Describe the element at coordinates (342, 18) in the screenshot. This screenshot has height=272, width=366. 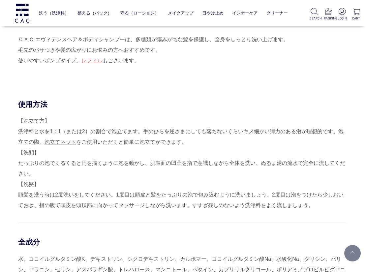
I see `p: LOGIN` at that location.